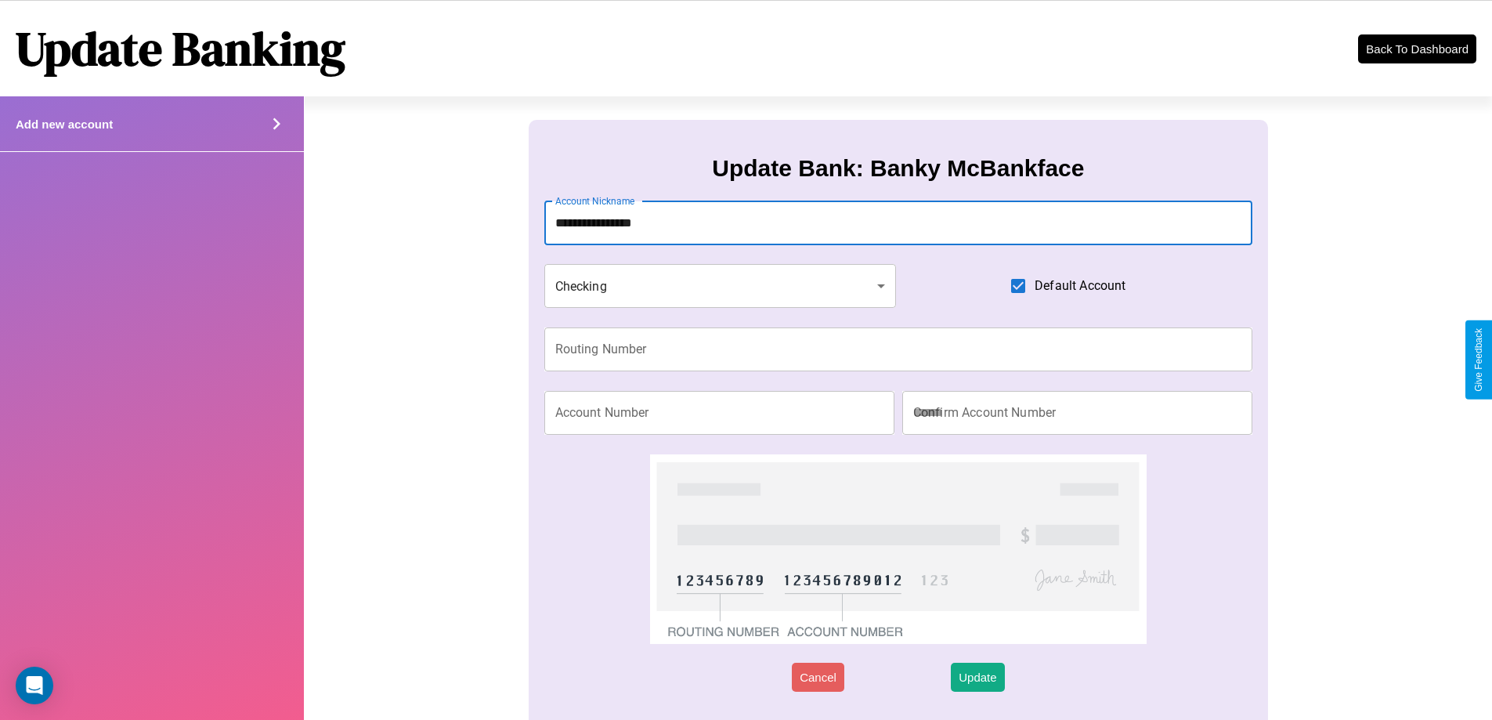 The image size is (1492, 720). What do you see at coordinates (978, 677) in the screenshot?
I see `button: Update` at bounding box center [978, 677].